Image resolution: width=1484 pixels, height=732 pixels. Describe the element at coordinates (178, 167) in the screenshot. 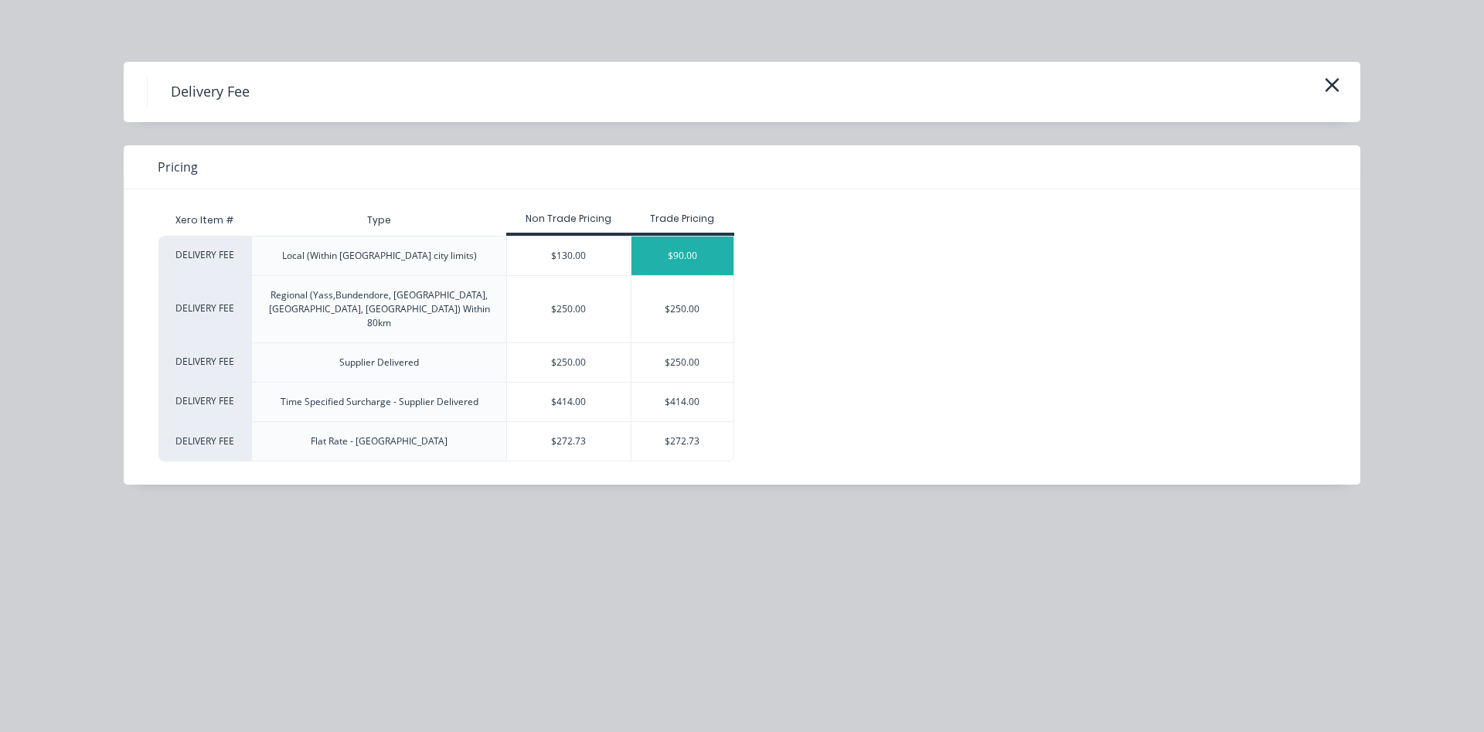

I see `span: Pricing` at that location.